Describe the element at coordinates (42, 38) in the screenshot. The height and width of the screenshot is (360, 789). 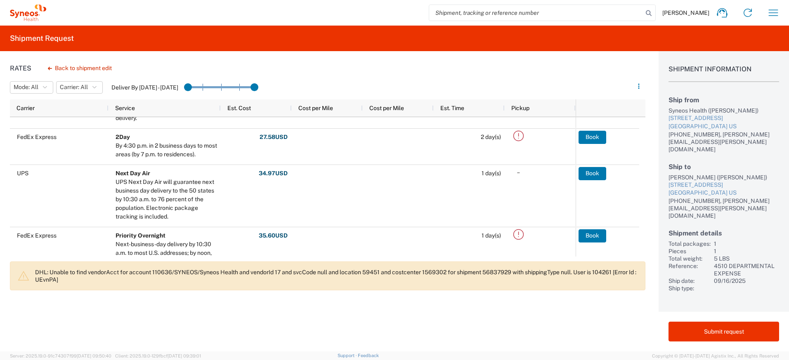
I see `h2: Shipment Request` at that location.